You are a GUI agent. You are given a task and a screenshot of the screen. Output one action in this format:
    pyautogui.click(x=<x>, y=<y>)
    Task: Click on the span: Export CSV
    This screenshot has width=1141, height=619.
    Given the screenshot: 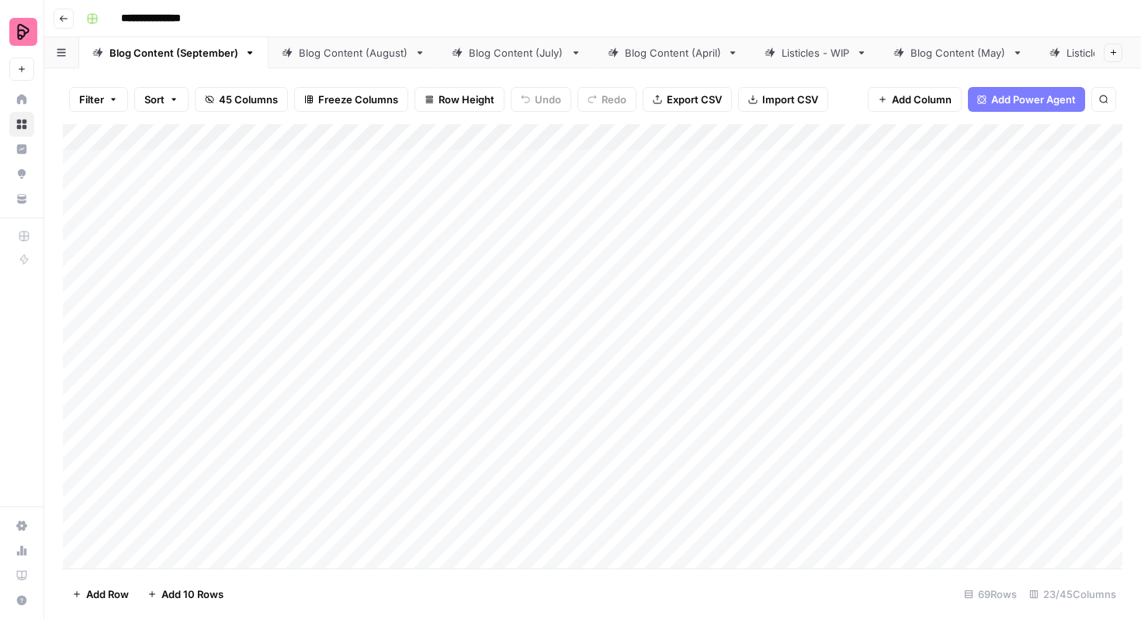 What is the action you would take?
    pyautogui.click(x=694, y=99)
    